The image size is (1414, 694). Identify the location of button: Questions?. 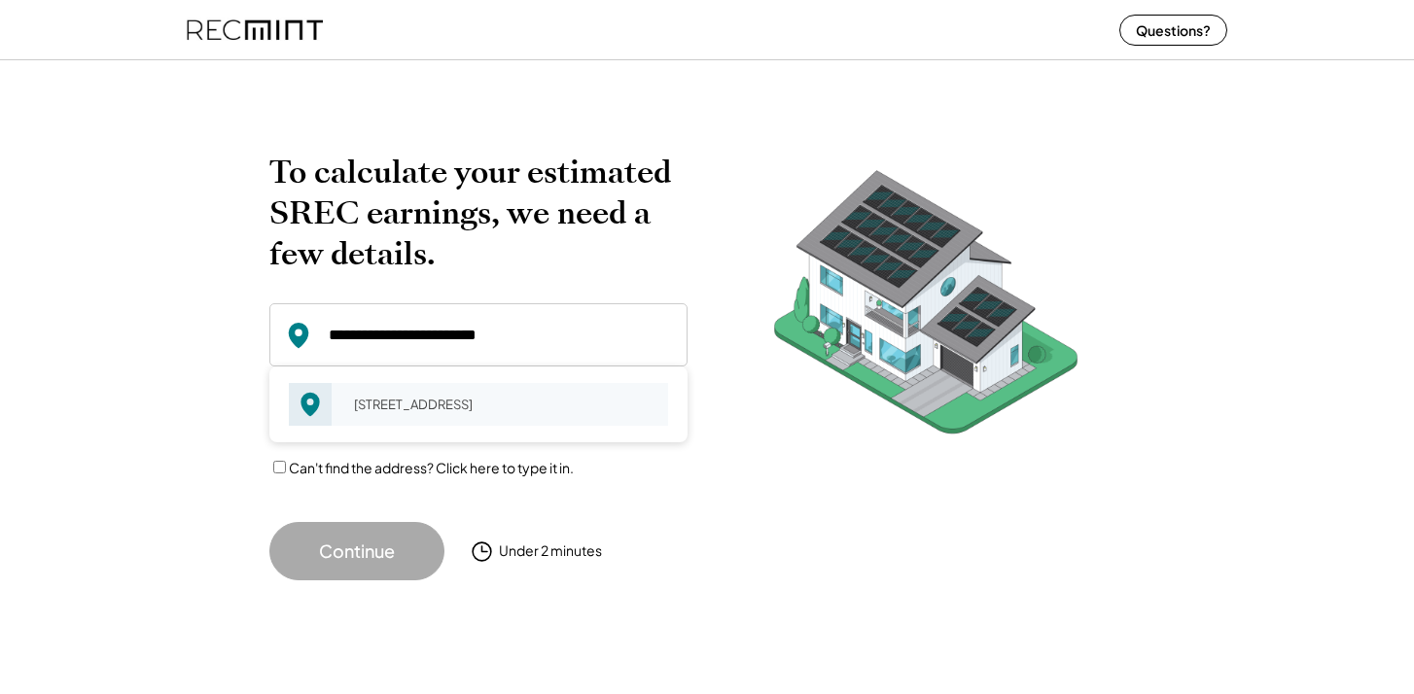
(1173, 30).